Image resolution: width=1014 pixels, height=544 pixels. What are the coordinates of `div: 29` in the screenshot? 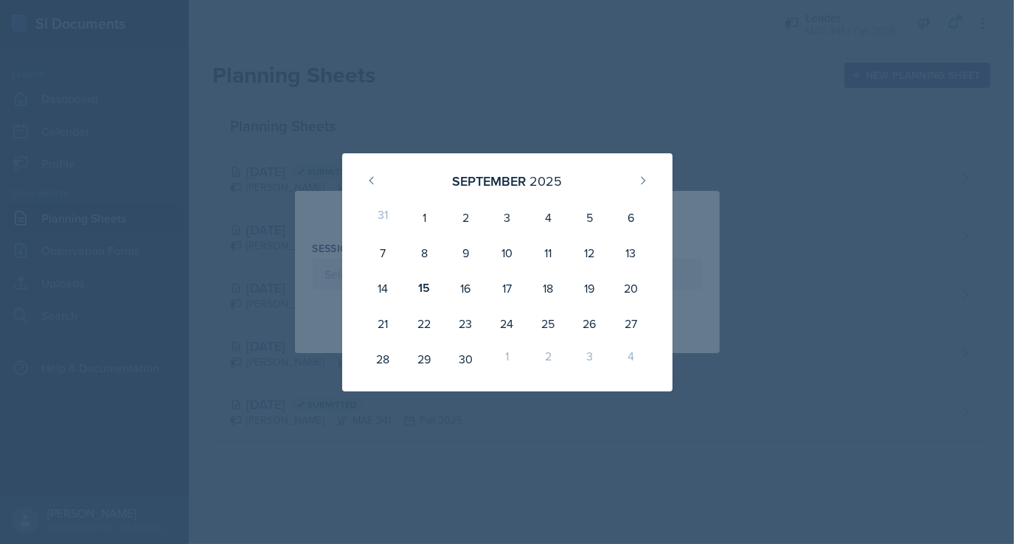 It's located at (424, 359).